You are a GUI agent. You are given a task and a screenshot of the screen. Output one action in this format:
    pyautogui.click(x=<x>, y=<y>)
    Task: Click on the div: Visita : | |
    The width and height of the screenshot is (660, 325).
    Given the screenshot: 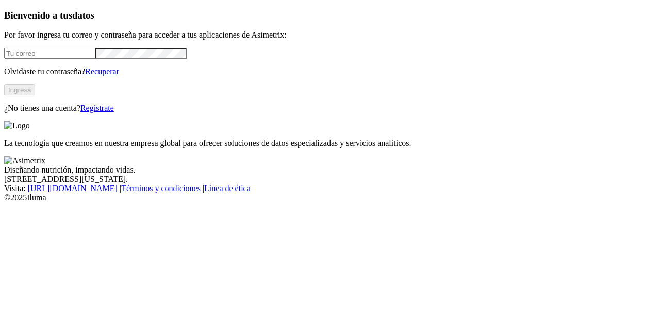 What is the action you would take?
    pyautogui.click(x=330, y=189)
    